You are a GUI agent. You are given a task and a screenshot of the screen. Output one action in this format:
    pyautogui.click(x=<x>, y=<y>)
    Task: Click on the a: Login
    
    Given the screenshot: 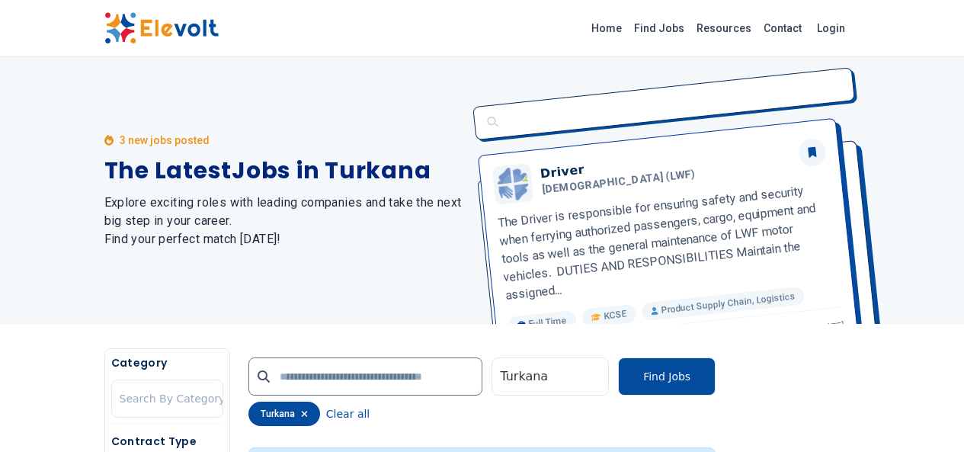 What is the action you would take?
    pyautogui.click(x=830, y=28)
    